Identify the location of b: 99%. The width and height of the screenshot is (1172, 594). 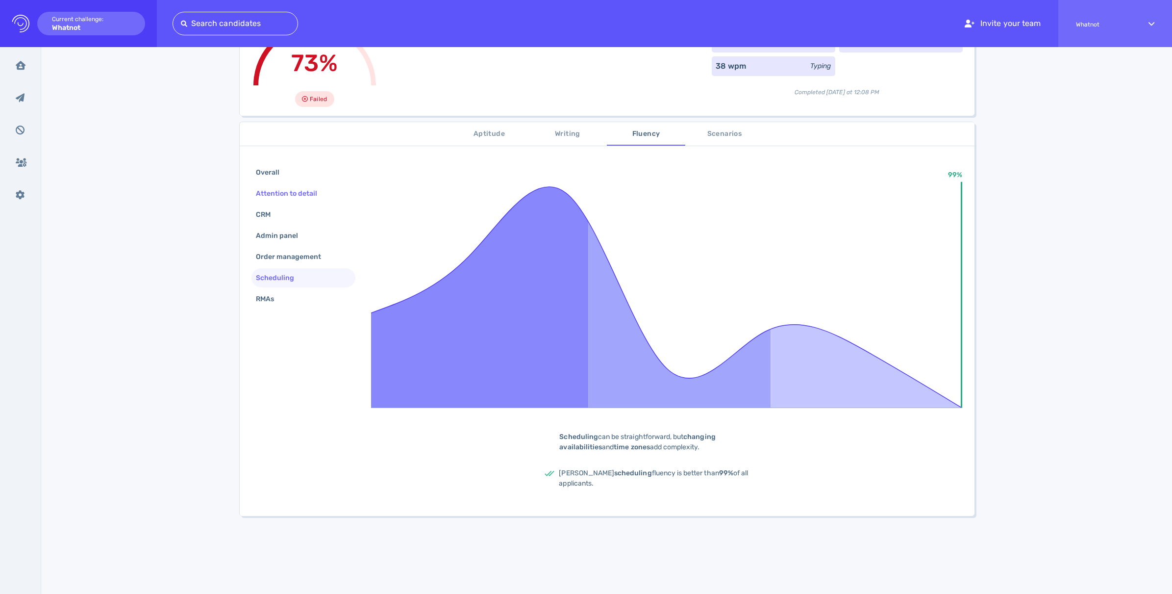
(726, 473).